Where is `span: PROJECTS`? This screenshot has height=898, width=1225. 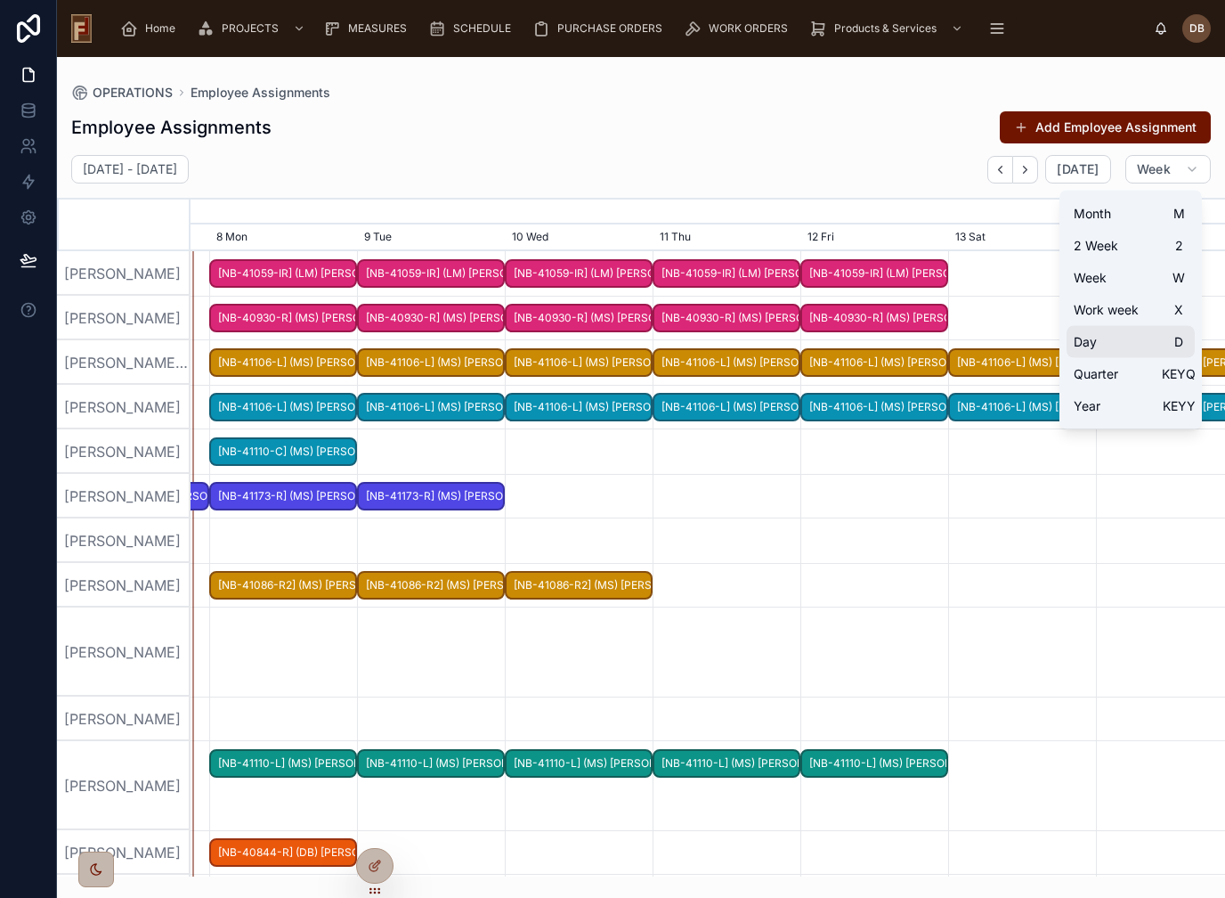 span: PROJECTS is located at coordinates (250, 28).